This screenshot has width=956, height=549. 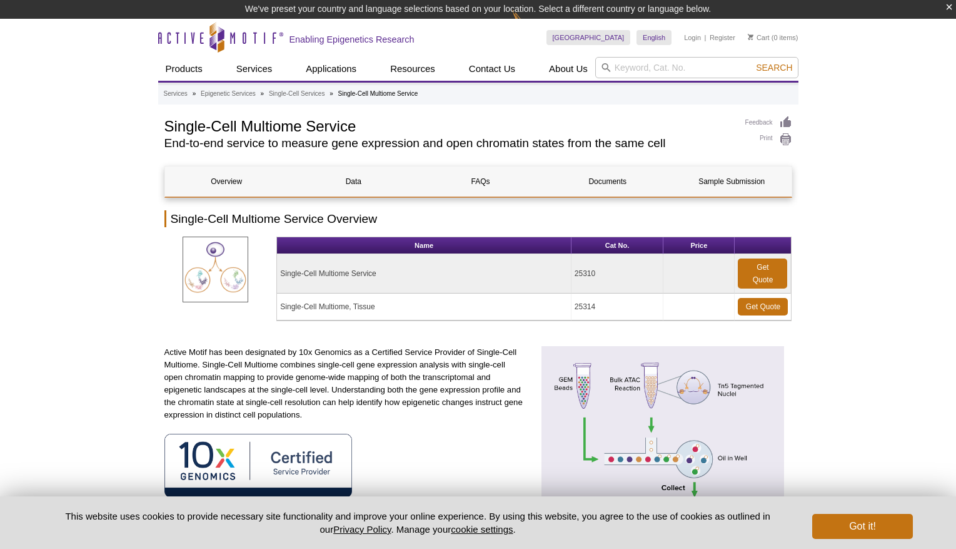 What do you see at coordinates (449, 143) in the screenshot?
I see `h2: End-to-end service to measure gene expression and open chromatin states from the same cell​` at bounding box center [449, 143].